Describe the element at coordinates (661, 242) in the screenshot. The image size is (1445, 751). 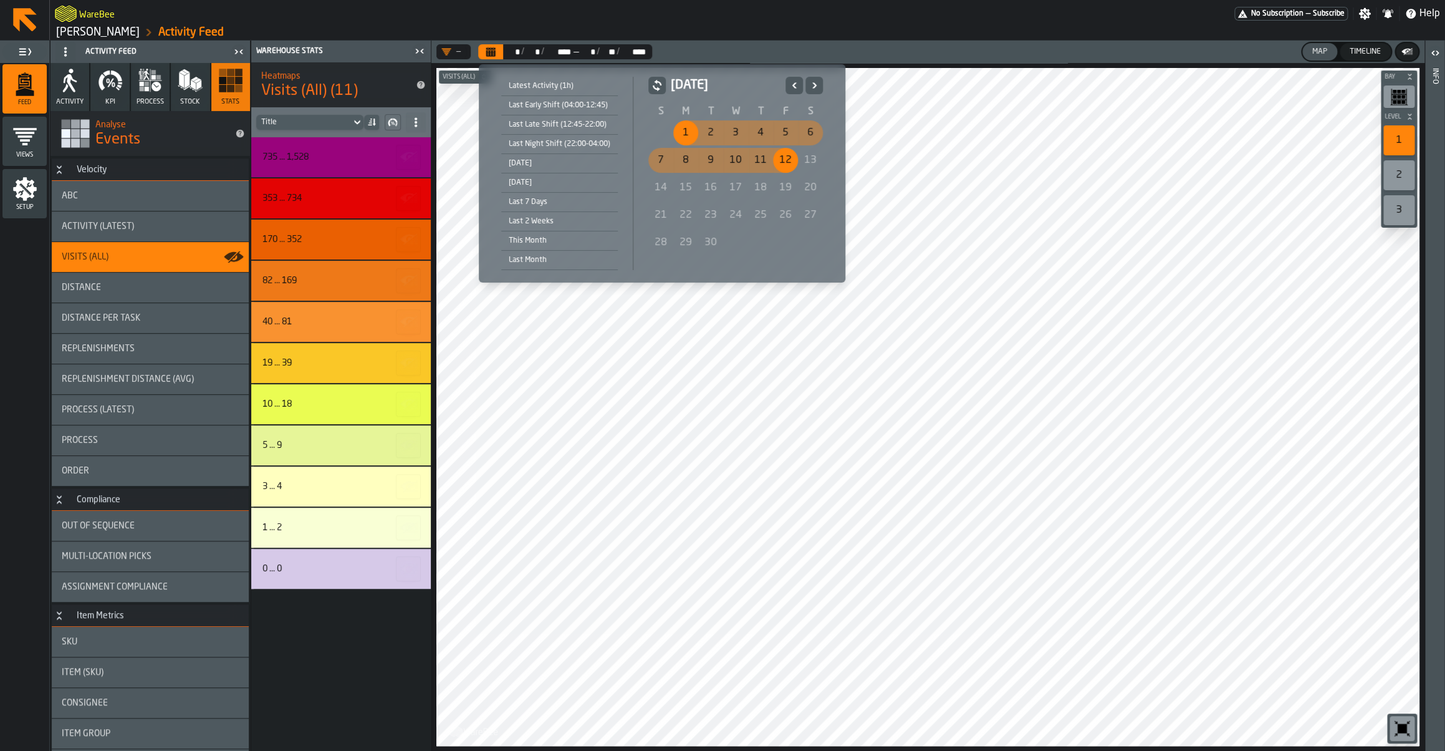
I see `div: 28` at that location.